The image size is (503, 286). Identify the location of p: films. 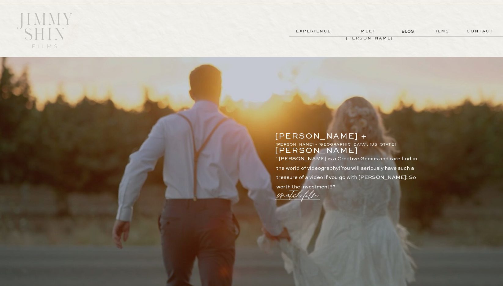
(441, 31).